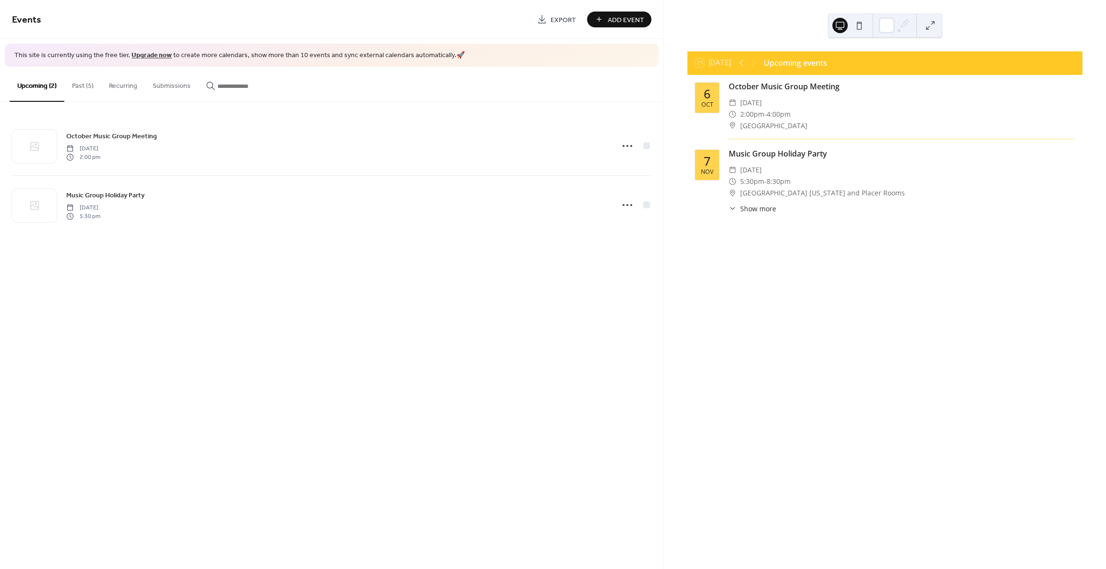 The height and width of the screenshot is (569, 1106). Describe the element at coordinates (83, 84) in the screenshot. I see `button: Past (5)` at that location.